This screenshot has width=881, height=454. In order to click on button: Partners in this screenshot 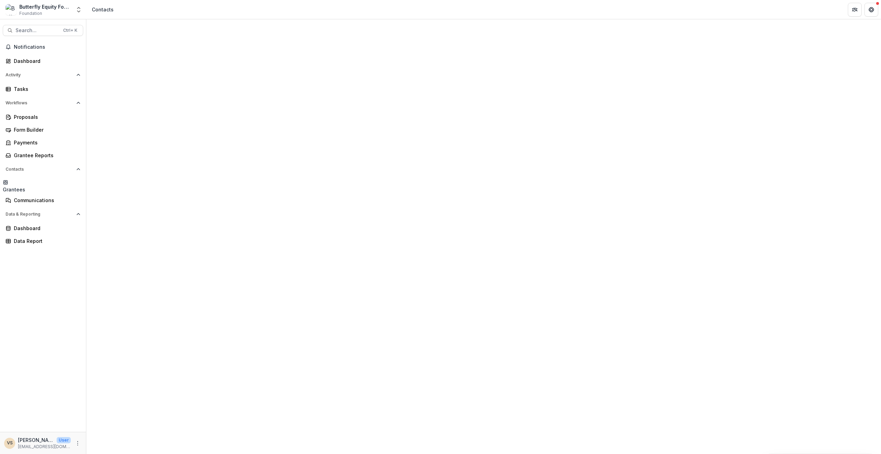, I will do `click(855, 10)`.